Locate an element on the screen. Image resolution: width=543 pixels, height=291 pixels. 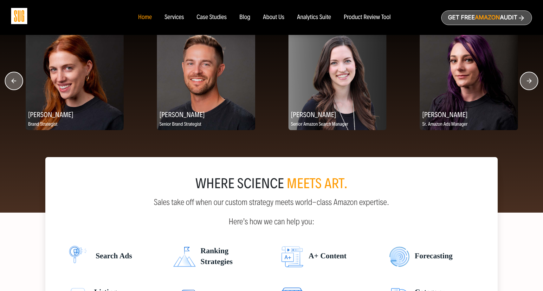
div: Home is located at coordinates (144, 17).